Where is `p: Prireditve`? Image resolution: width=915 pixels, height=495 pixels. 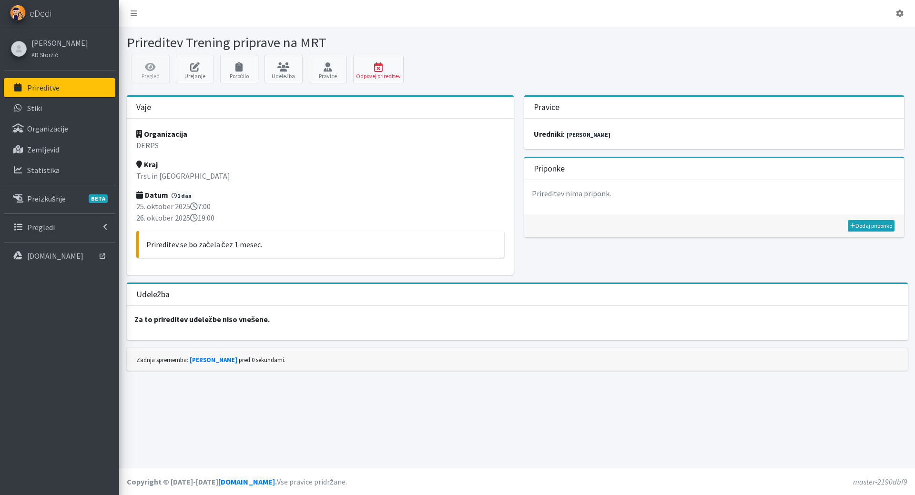
p: Prireditve is located at coordinates (43, 88).